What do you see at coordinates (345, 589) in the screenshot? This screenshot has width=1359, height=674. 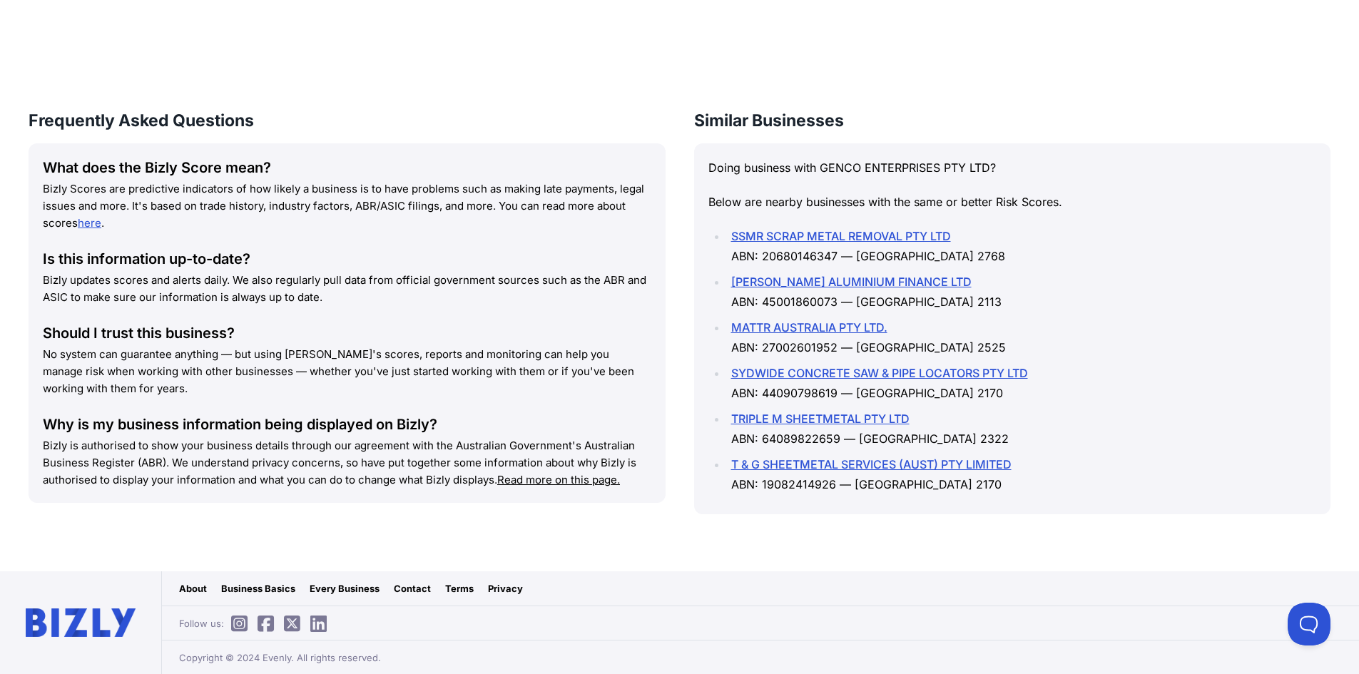 I see `a: Every Business` at bounding box center [345, 589].